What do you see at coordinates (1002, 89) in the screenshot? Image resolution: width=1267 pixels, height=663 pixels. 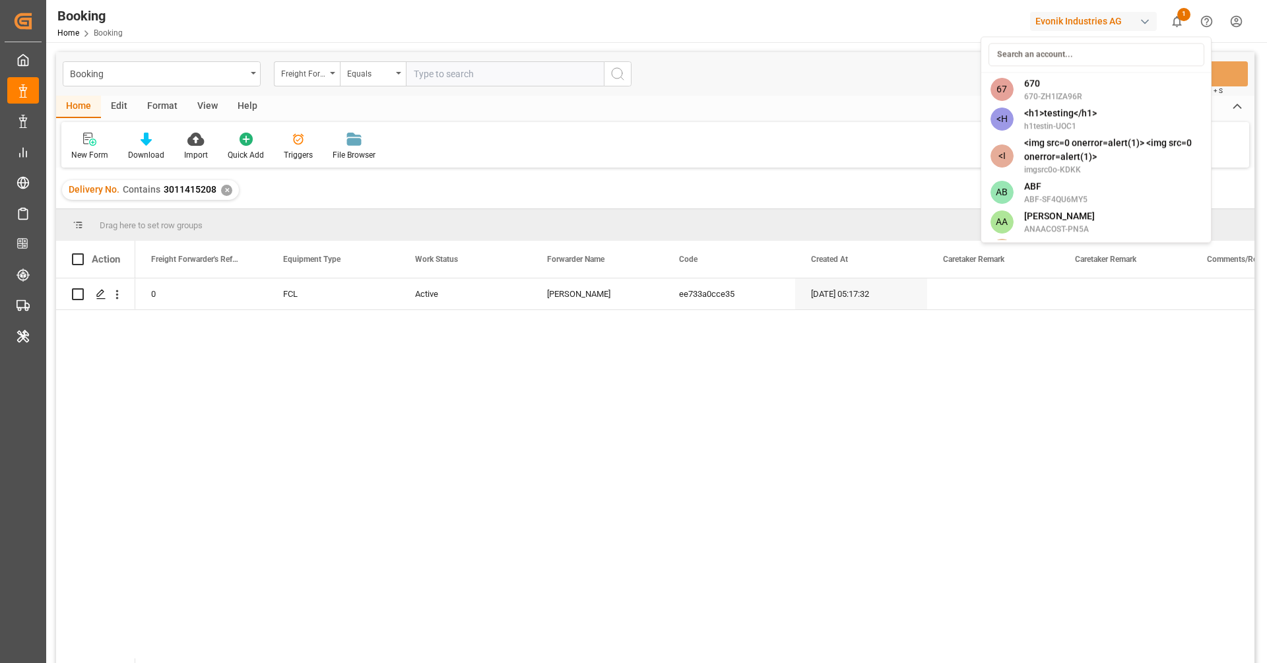 I see `span: 67` at bounding box center [1002, 89].